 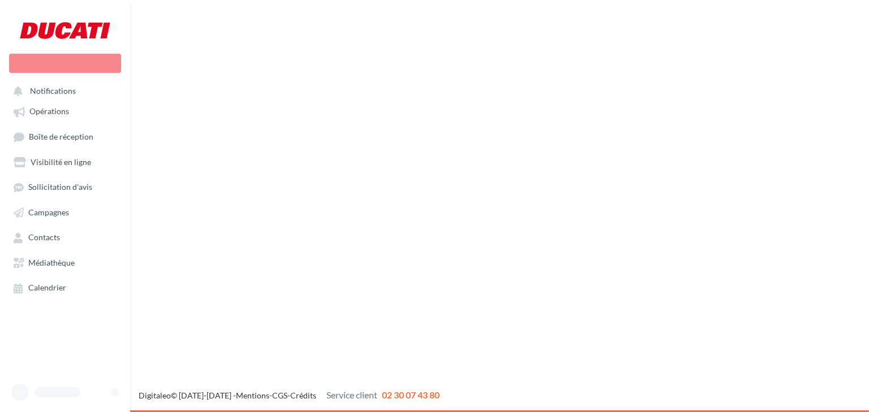 What do you see at coordinates (65, 237) in the screenshot?
I see `a: Contacts` at bounding box center [65, 237].